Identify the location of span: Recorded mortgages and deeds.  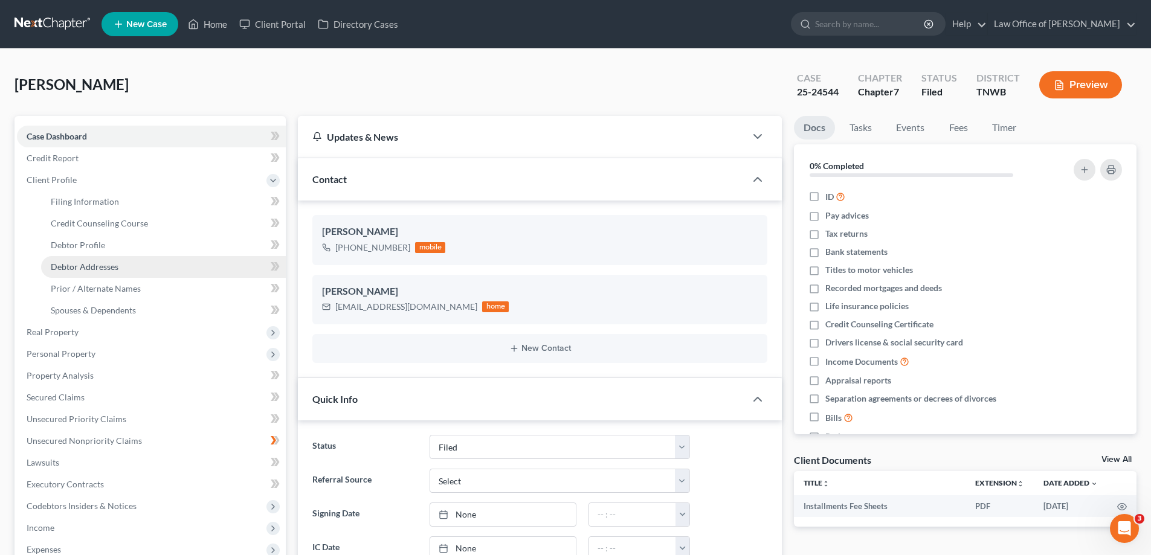
(883, 288).